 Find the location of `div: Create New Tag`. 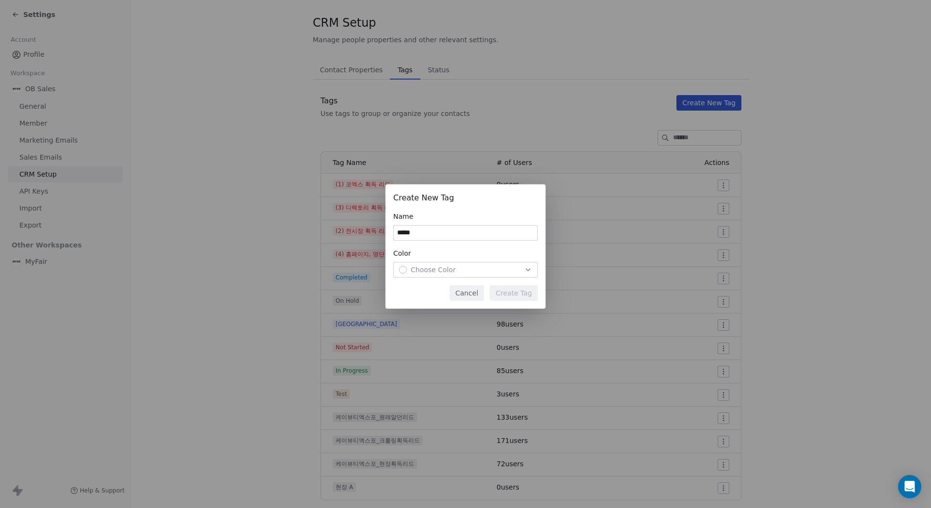

div: Create New Tag is located at coordinates (466, 198).